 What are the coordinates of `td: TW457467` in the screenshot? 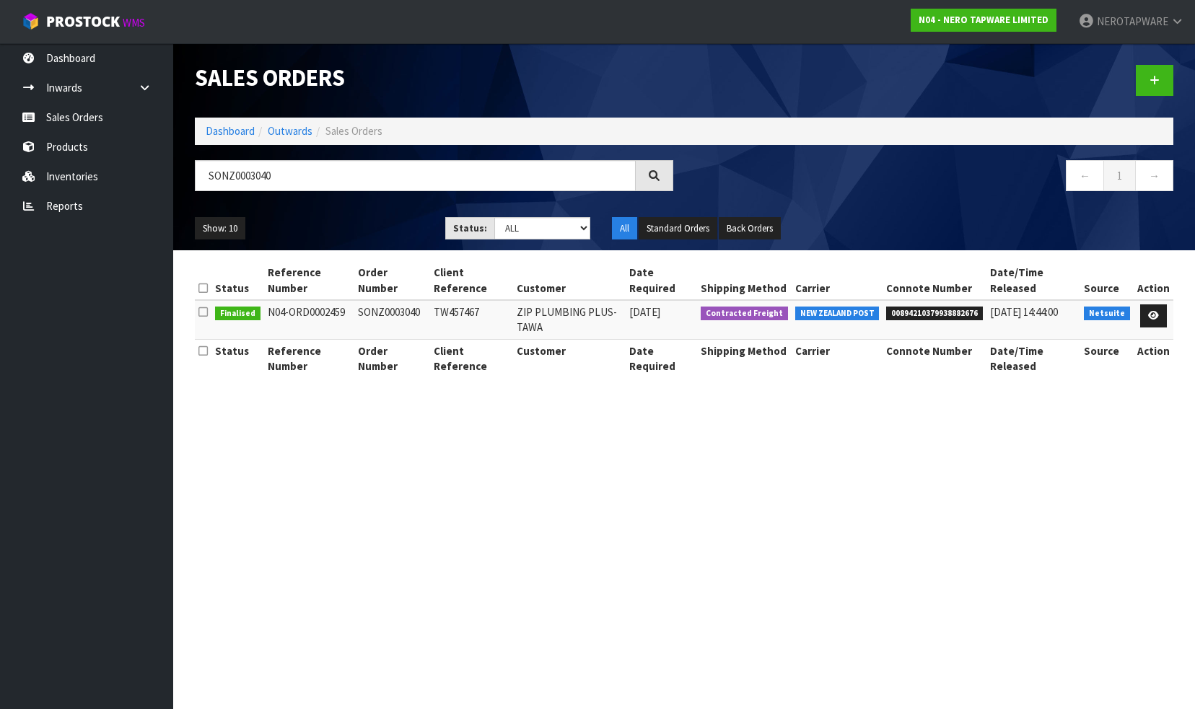 It's located at (471, 320).